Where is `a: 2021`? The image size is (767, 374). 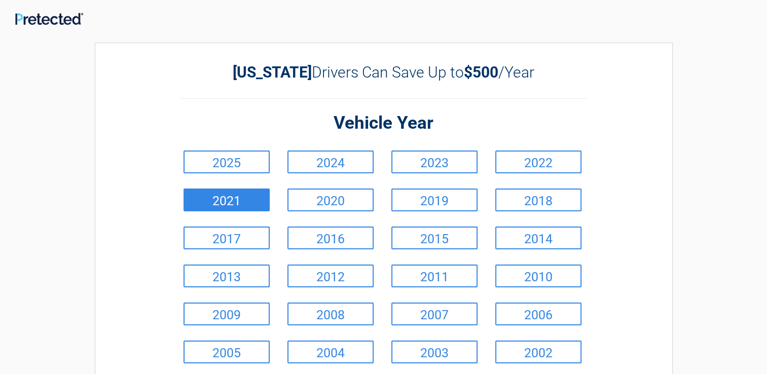 a: 2021 is located at coordinates (227, 200).